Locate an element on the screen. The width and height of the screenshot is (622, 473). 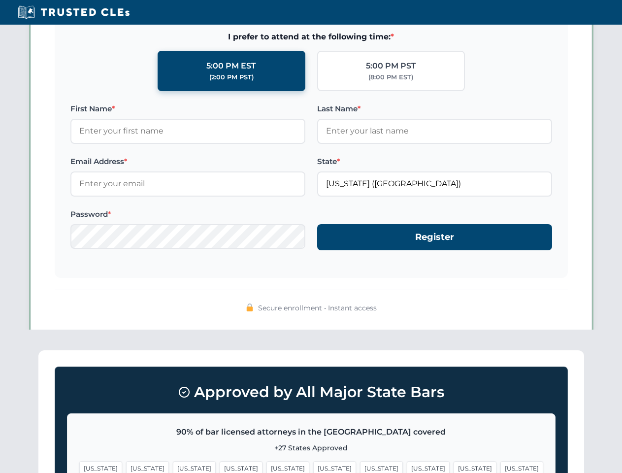
label: Email Address is located at coordinates (188, 162).